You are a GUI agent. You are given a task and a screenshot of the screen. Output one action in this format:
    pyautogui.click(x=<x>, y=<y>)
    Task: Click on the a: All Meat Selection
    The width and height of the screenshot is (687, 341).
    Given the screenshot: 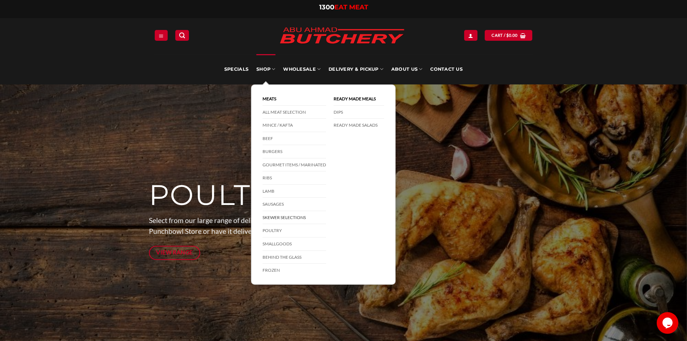 What is the action you would take?
    pyautogui.click(x=294, y=112)
    